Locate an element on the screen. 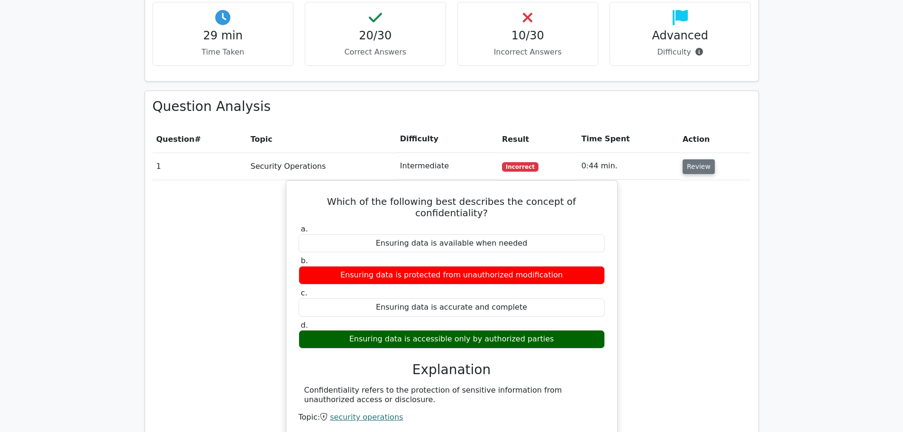 This screenshot has width=903, height=432. th: Topic is located at coordinates (321, 139).